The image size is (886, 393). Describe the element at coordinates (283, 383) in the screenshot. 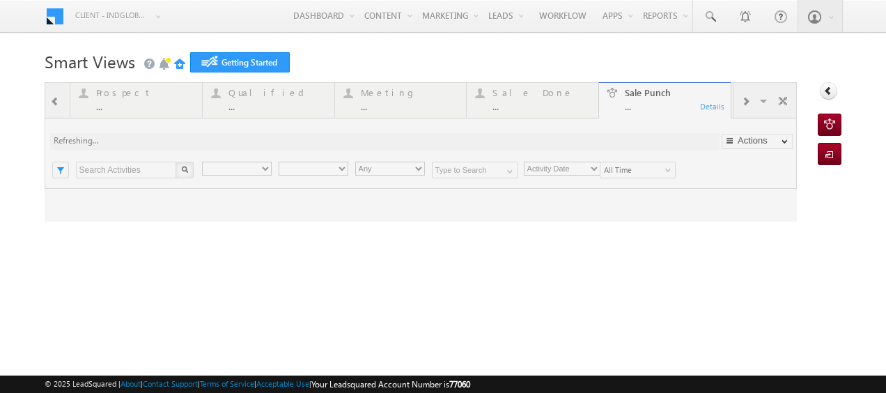

I see `a: Acceptable Use` at that location.